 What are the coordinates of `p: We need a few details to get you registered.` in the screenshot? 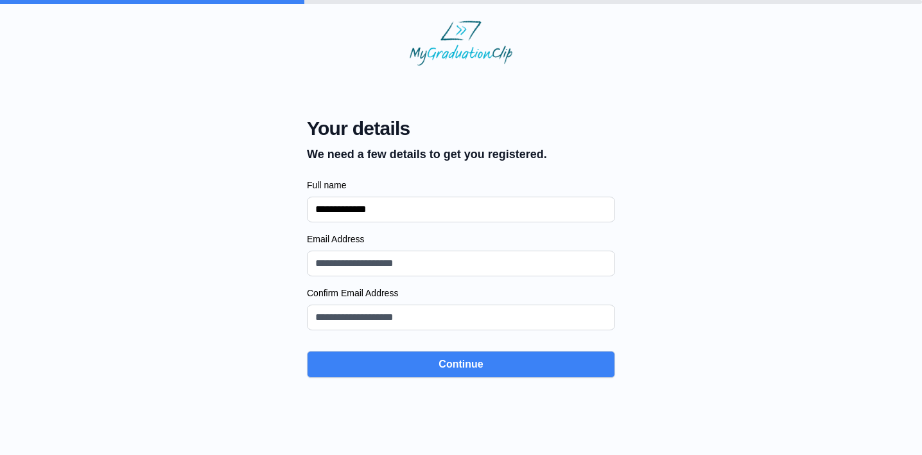 It's located at (427, 154).